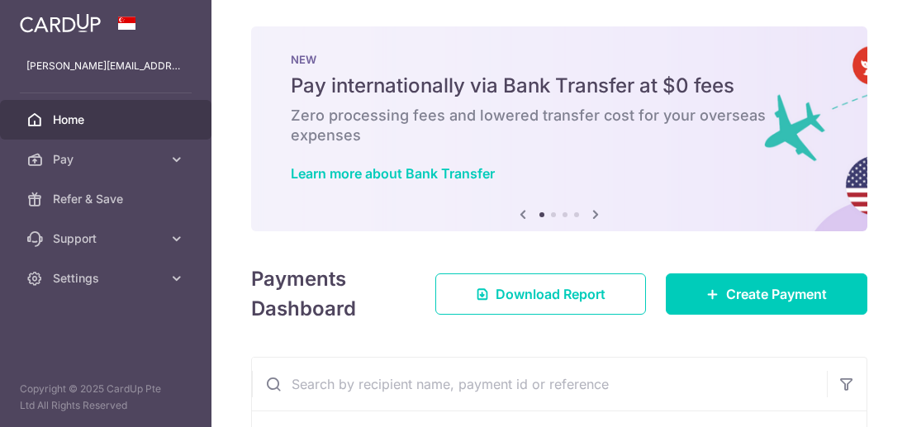 This screenshot has height=427, width=907. I want to click on input: Search by recipient name, payment id or reference, so click(539, 384).